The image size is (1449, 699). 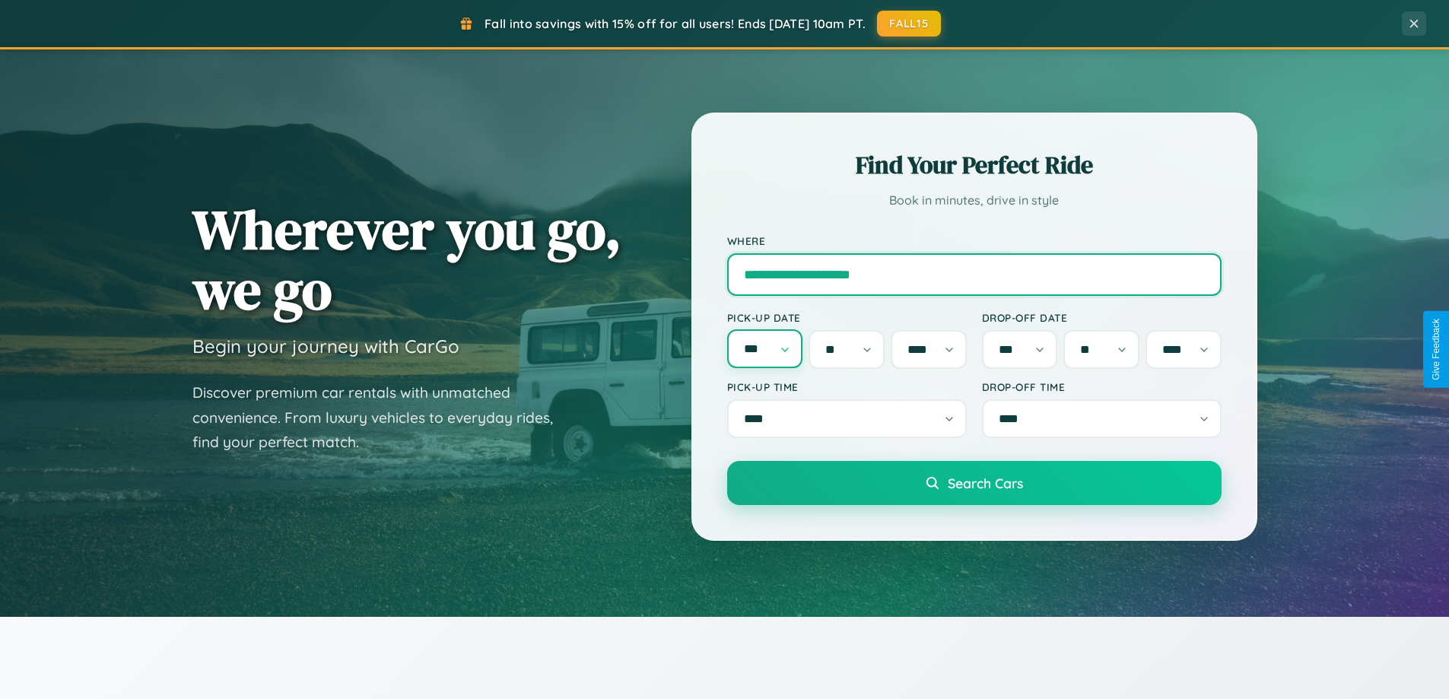 I want to click on label: Drop-off Time, so click(x=1102, y=386).